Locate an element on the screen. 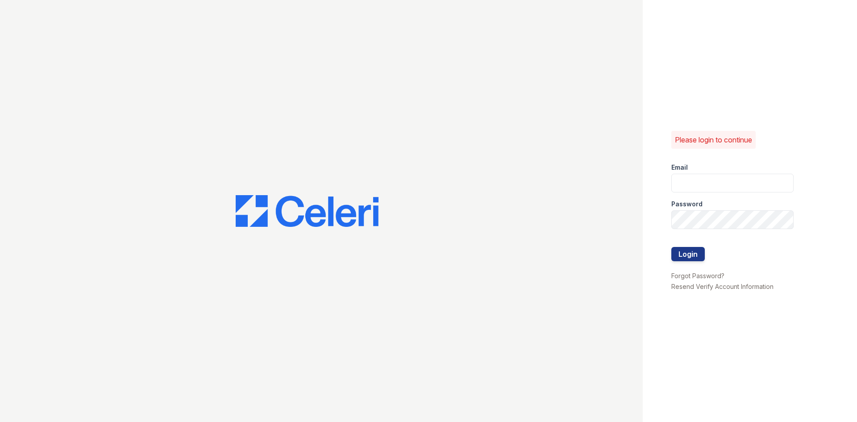 This screenshot has height=422, width=857. label: Password is located at coordinates (687, 204).